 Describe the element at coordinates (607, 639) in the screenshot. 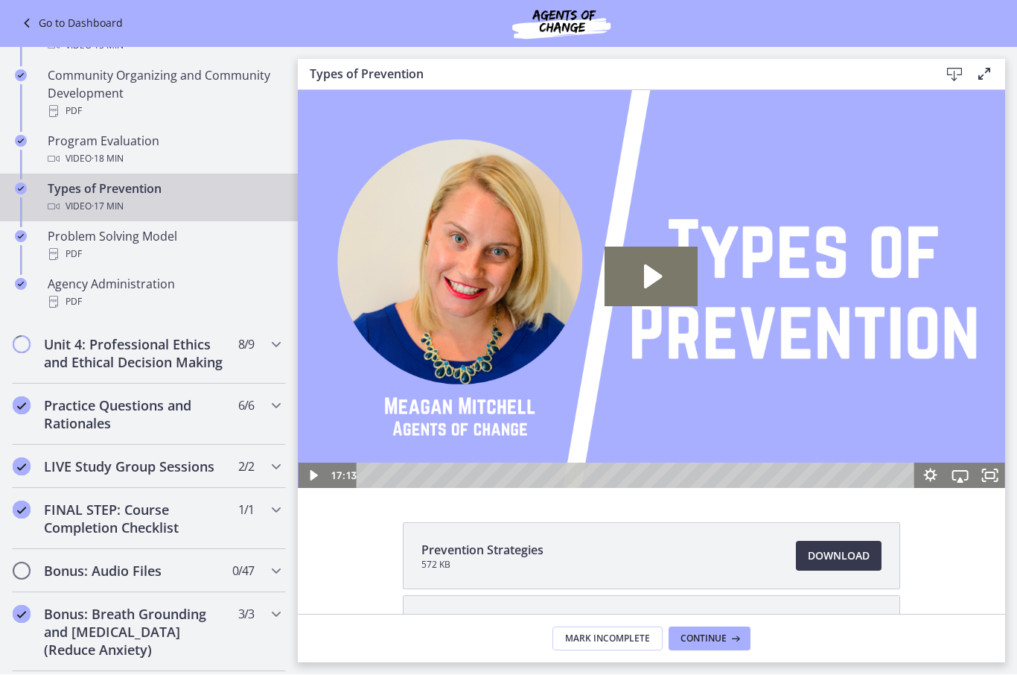

I see `button: Mark Incomplete` at that location.